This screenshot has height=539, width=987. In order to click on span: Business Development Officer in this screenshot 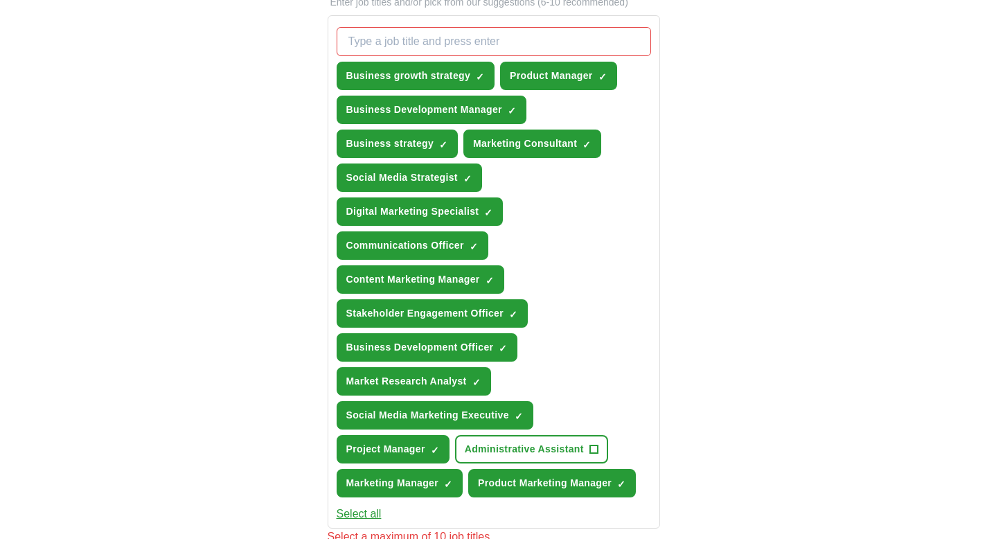, I will do `click(420, 347)`.